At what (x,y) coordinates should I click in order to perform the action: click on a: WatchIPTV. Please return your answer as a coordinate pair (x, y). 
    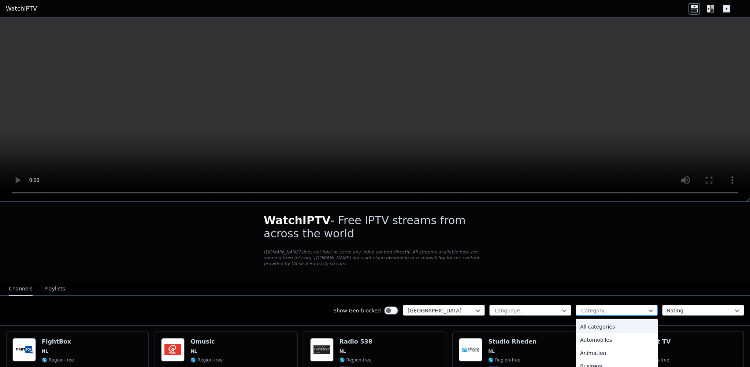
    Looking at the image, I should click on (21, 9).